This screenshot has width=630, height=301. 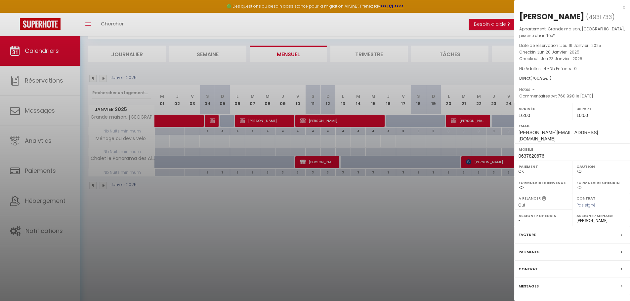 What do you see at coordinates (524, 115) in the screenshot?
I see `span: 16:00` at bounding box center [524, 115].